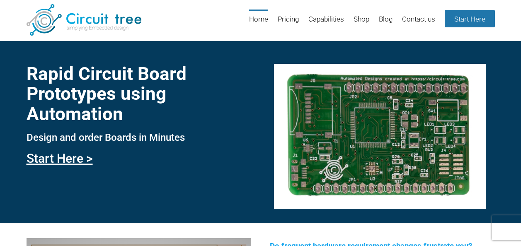  What do you see at coordinates (258, 23) in the screenshot?
I see `a: Home` at bounding box center [258, 23].